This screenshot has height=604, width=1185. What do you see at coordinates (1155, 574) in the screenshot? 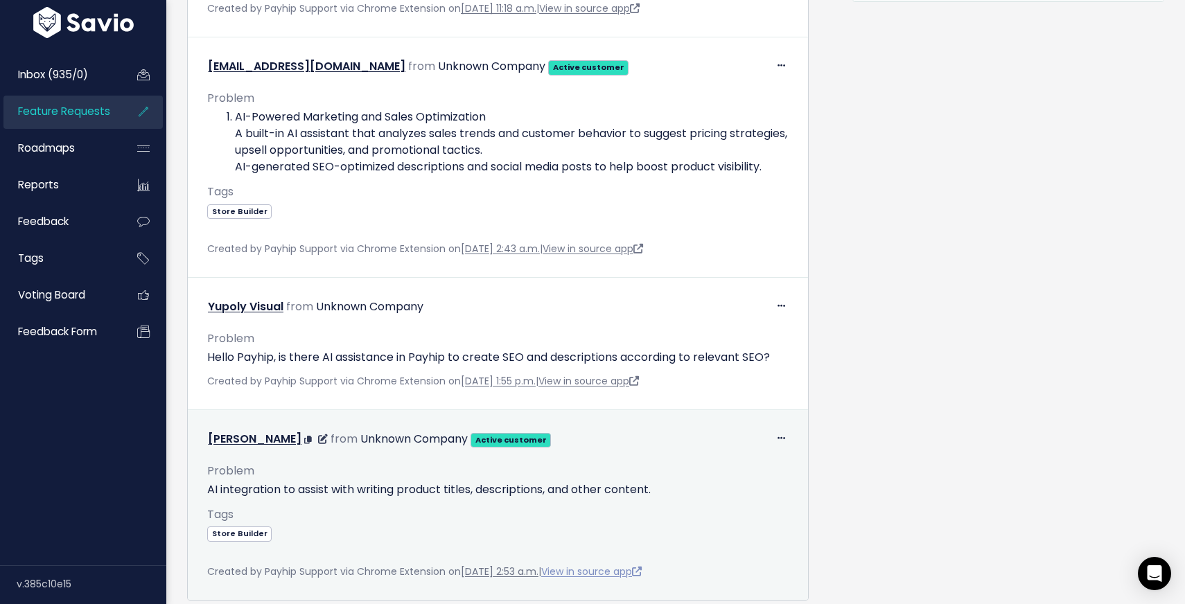
I see `div: Open Intercom Messenger` at bounding box center [1155, 574].